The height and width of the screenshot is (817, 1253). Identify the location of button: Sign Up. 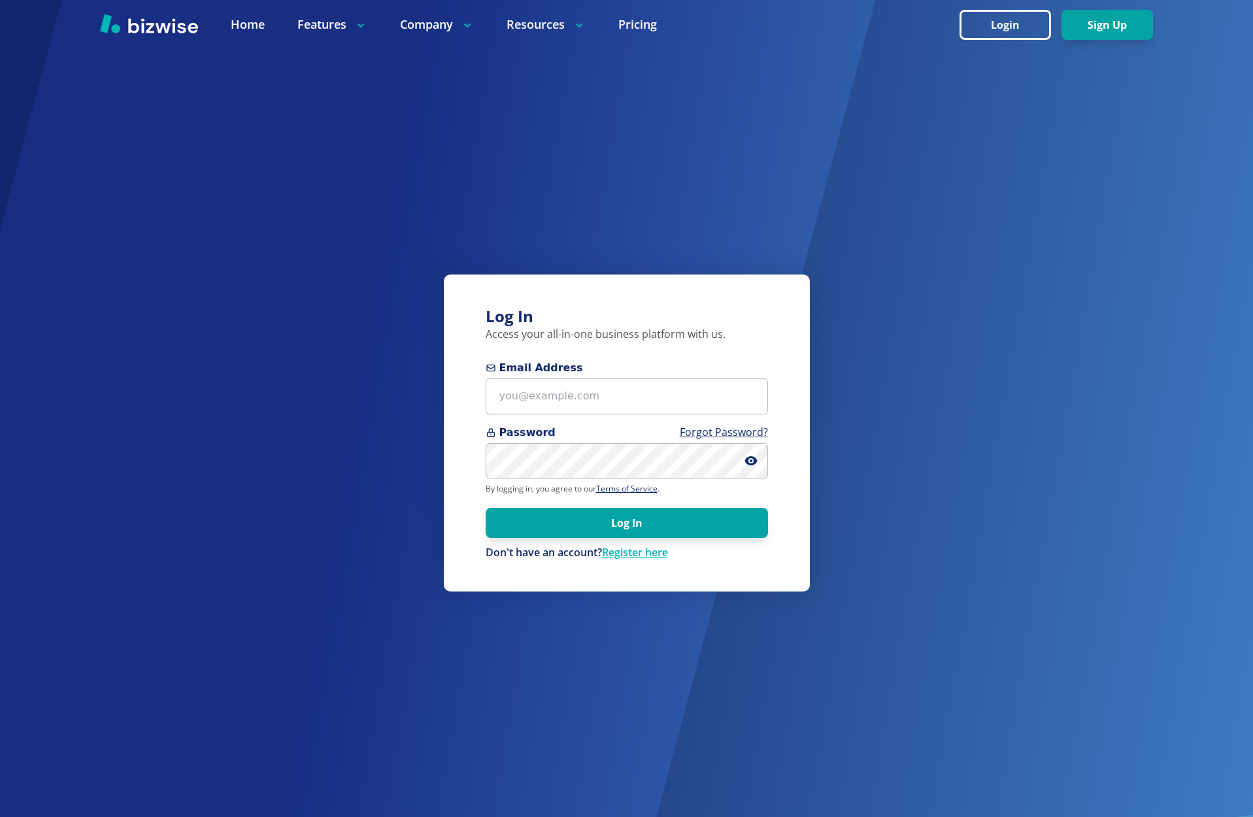
(1107, 25).